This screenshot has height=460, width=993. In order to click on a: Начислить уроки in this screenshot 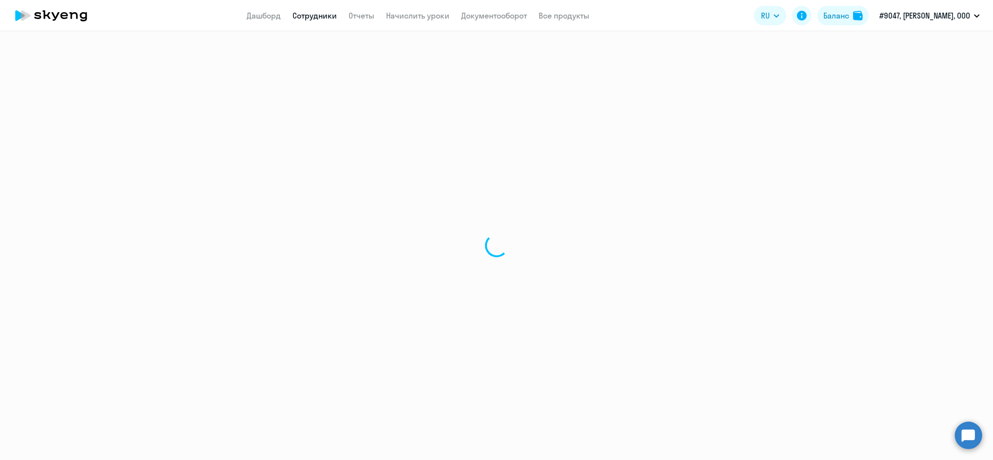, I will do `click(418, 16)`.